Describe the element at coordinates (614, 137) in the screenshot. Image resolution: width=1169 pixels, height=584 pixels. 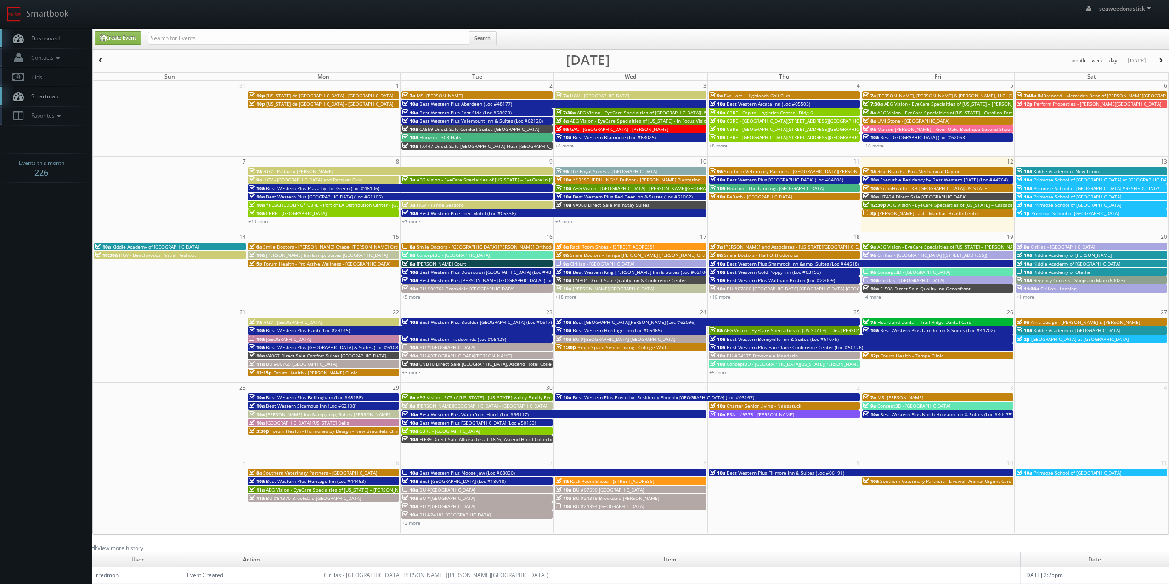
I see `span: Best Western Blairmore (Loc #68025)` at that location.